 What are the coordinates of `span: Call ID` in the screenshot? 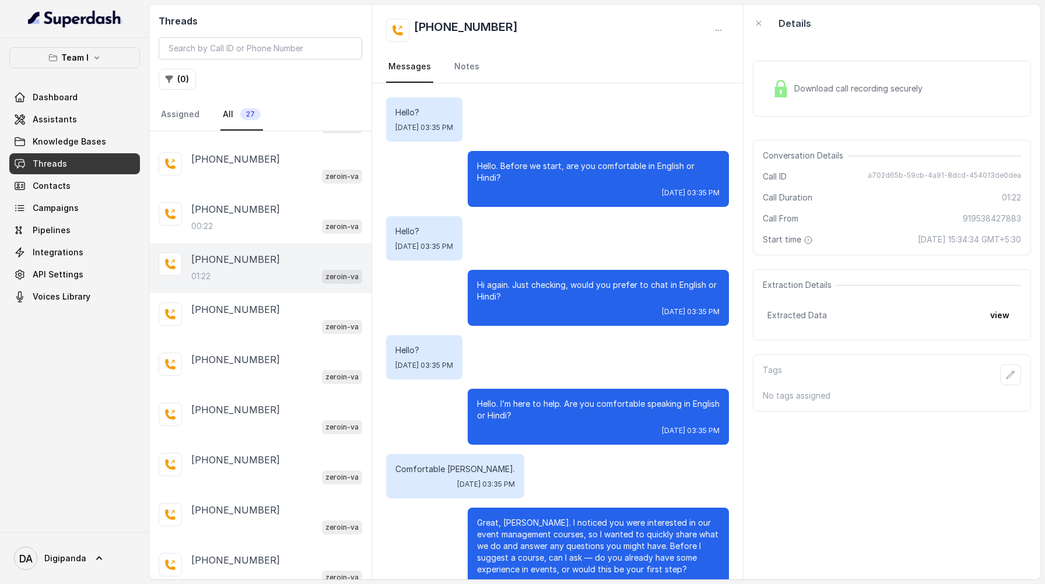 It's located at (775, 177).